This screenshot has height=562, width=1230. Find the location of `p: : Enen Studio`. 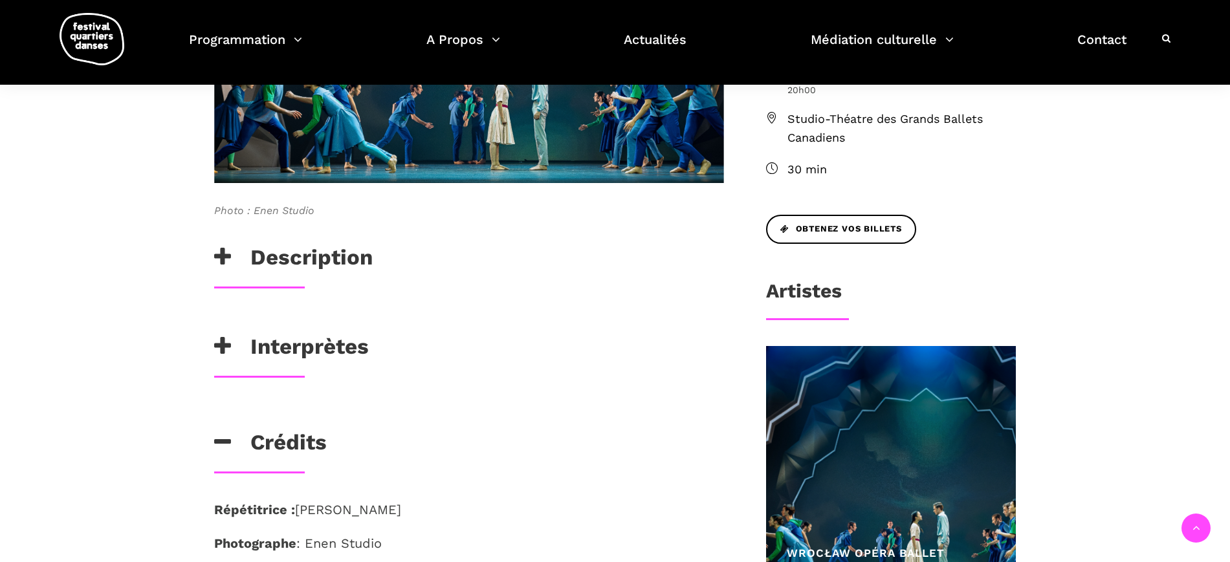

p: : Enen Studio is located at coordinates (469, 544).